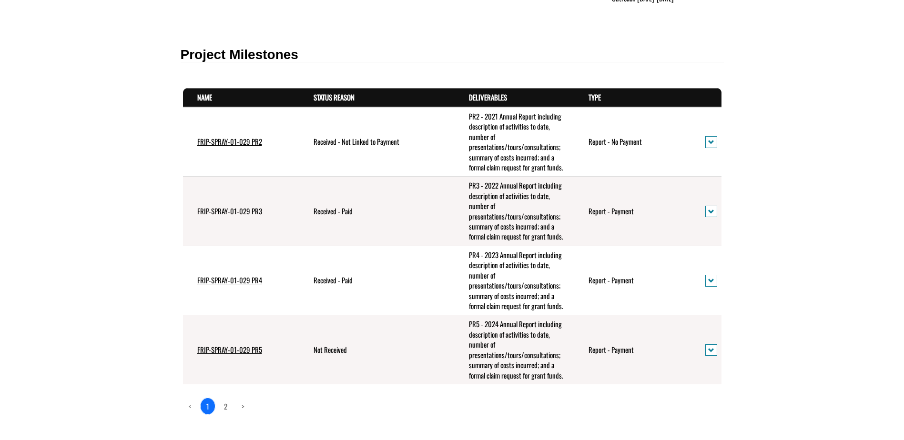 Image resolution: width=904 pixels, height=440 pixels. Describe the element at coordinates (334, 97) in the screenshot. I see `a: Status Reason` at that location.